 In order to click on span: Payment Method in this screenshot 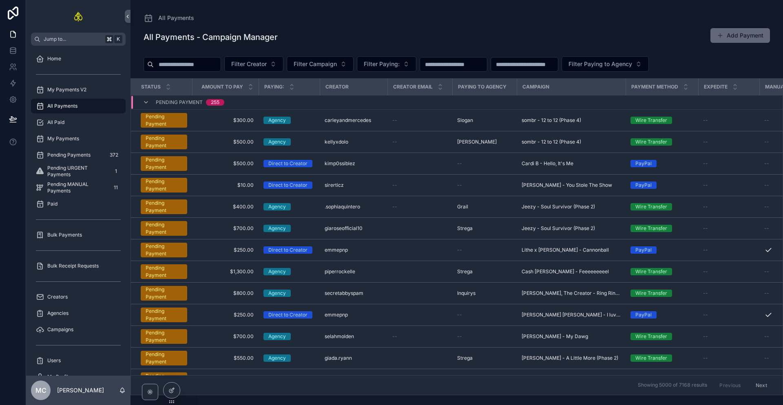, I will do `click(655, 87)`.